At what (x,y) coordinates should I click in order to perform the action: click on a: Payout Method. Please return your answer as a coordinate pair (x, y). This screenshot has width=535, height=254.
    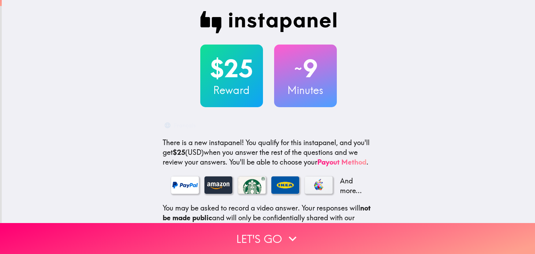
    Looking at the image, I should click on (341, 162).